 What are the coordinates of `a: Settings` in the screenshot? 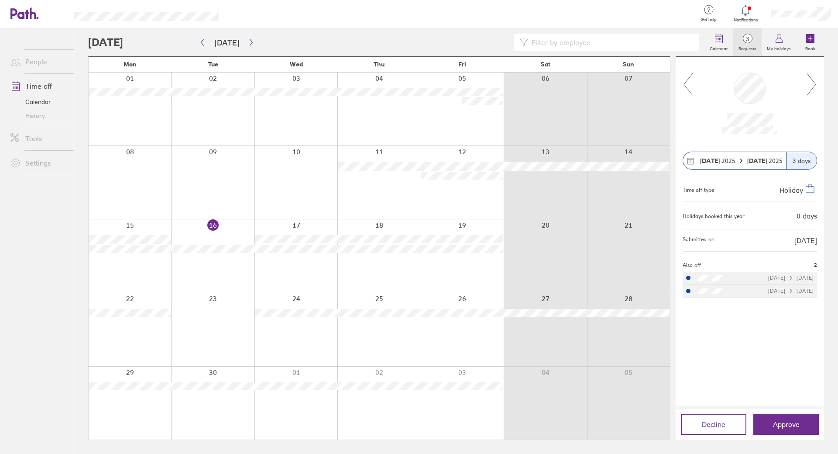 It's located at (38, 163).